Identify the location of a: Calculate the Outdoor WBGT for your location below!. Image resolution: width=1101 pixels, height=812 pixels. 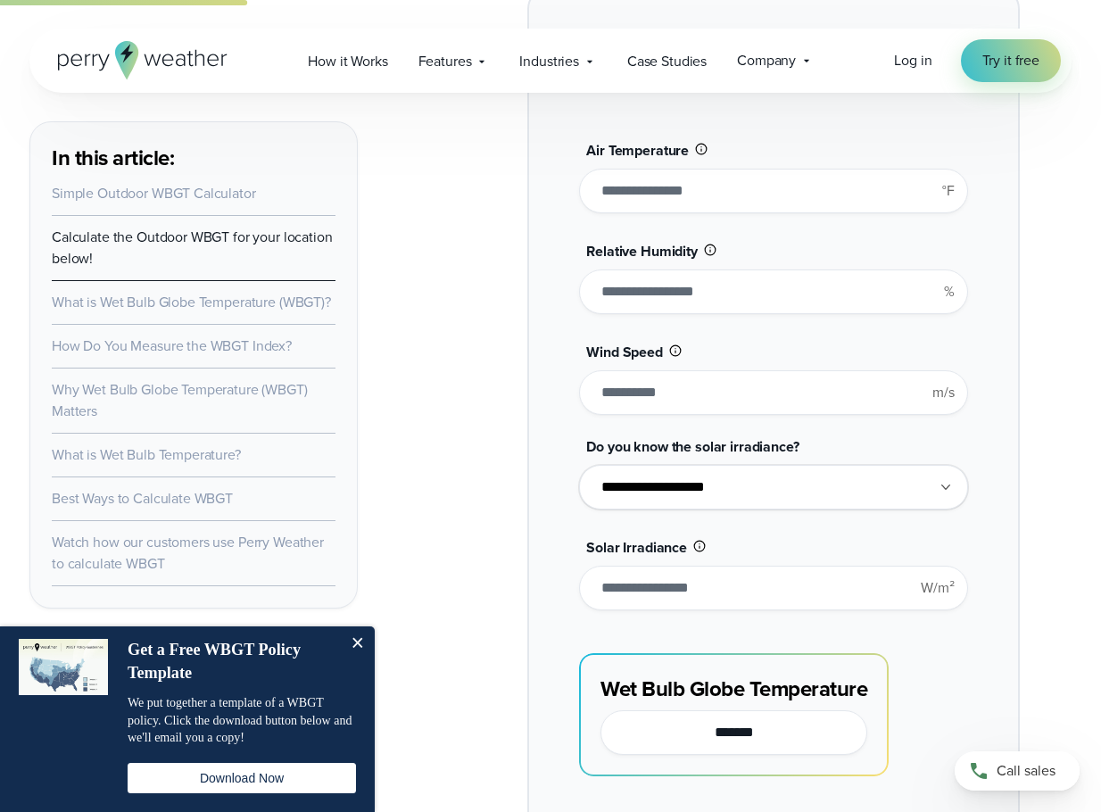
(192, 247).